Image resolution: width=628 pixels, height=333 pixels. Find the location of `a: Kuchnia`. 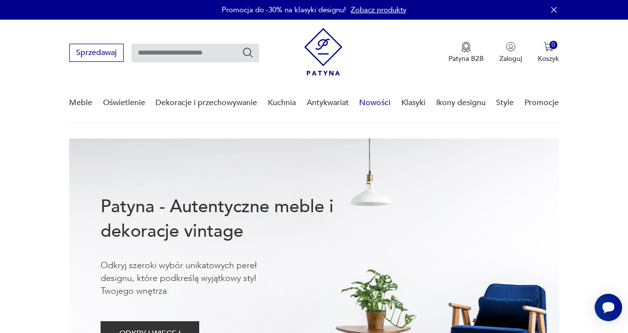

a: Kuchnia is located at coordinates (282, 103).